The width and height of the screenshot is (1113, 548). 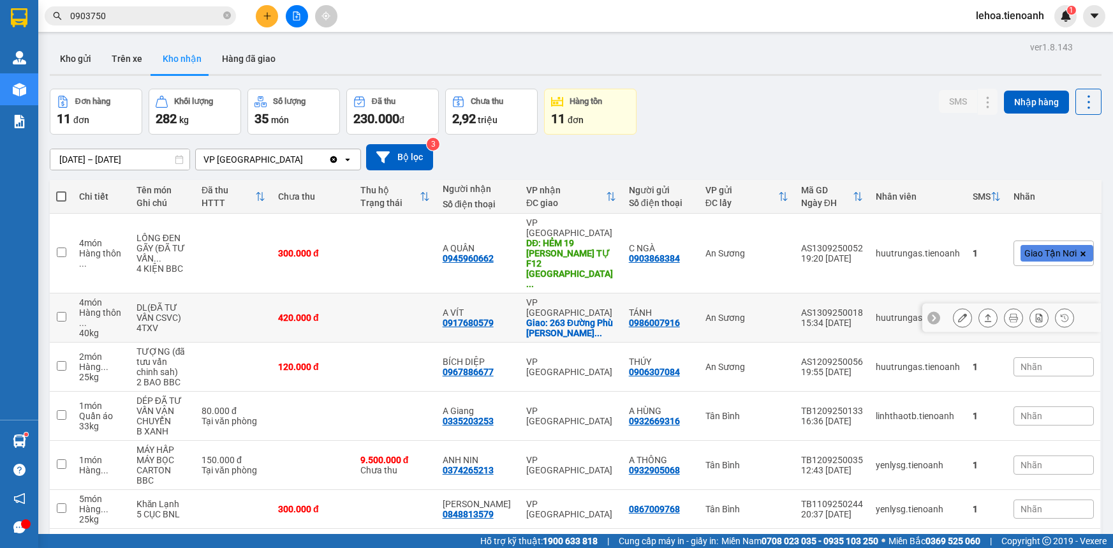 I want to click on div: C NGÀ, so click(x=661, y=248).